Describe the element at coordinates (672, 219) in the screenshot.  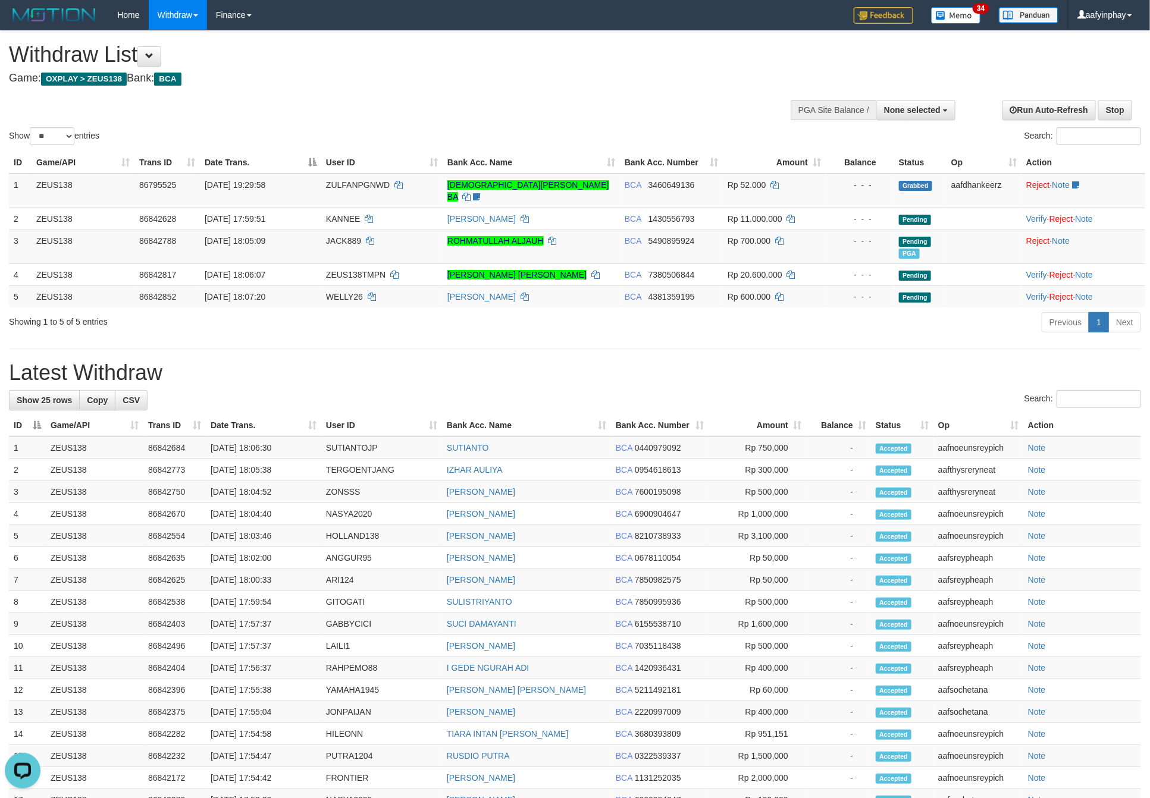
I see `span: Copy 1430556793 to clipboard` at that location.